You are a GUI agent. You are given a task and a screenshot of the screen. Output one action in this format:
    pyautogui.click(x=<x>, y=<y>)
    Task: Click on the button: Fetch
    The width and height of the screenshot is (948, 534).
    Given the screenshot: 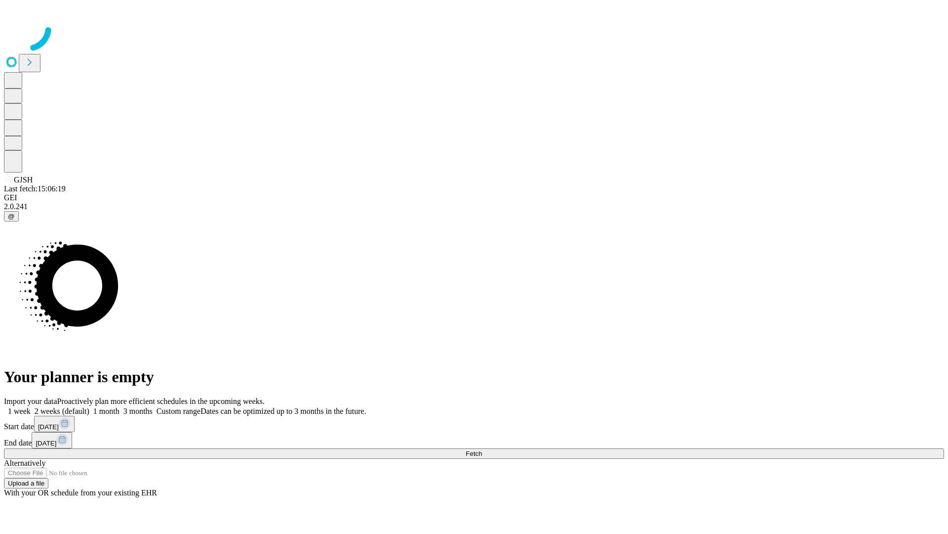 What is the action you would take?
    pyautogui.click(x=474, y=453)
    